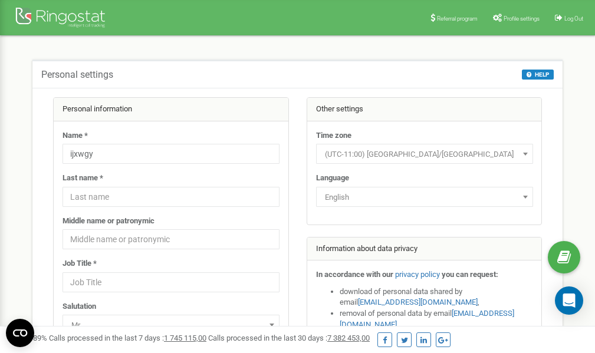 The width and height of the screenshot is (595, 353). Describe the element at coordinates (538, 74) in the screenshot. I see `button: HELP` at that location.